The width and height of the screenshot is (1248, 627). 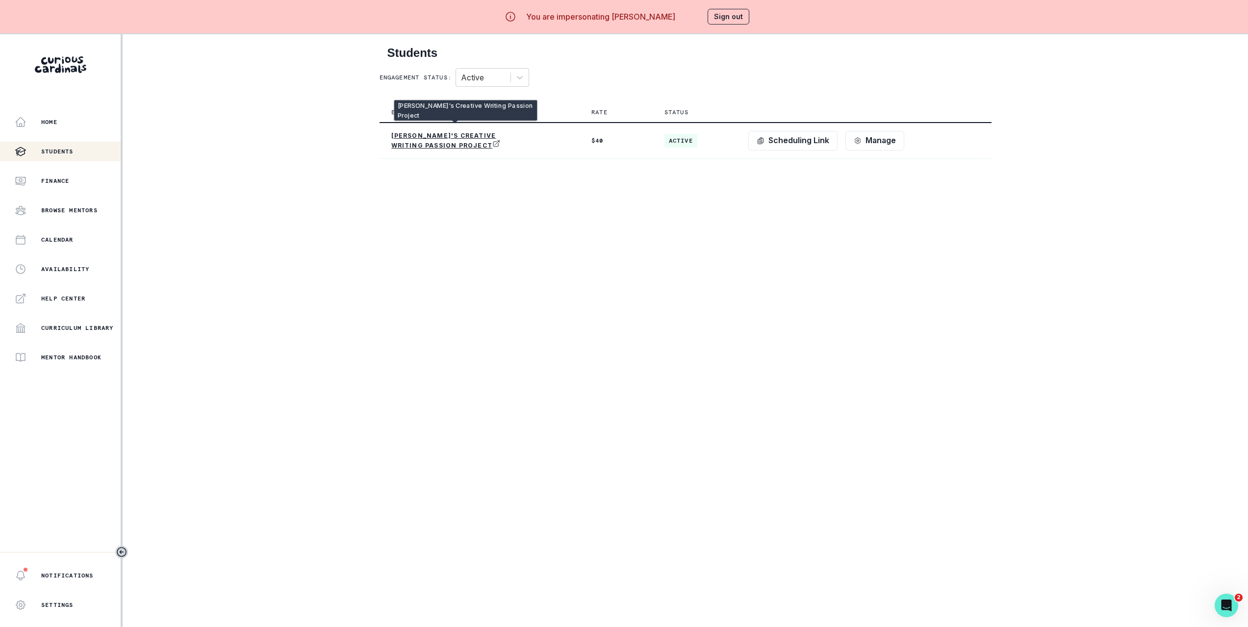 I want to click on p: Students, so click(x=57, y=151).